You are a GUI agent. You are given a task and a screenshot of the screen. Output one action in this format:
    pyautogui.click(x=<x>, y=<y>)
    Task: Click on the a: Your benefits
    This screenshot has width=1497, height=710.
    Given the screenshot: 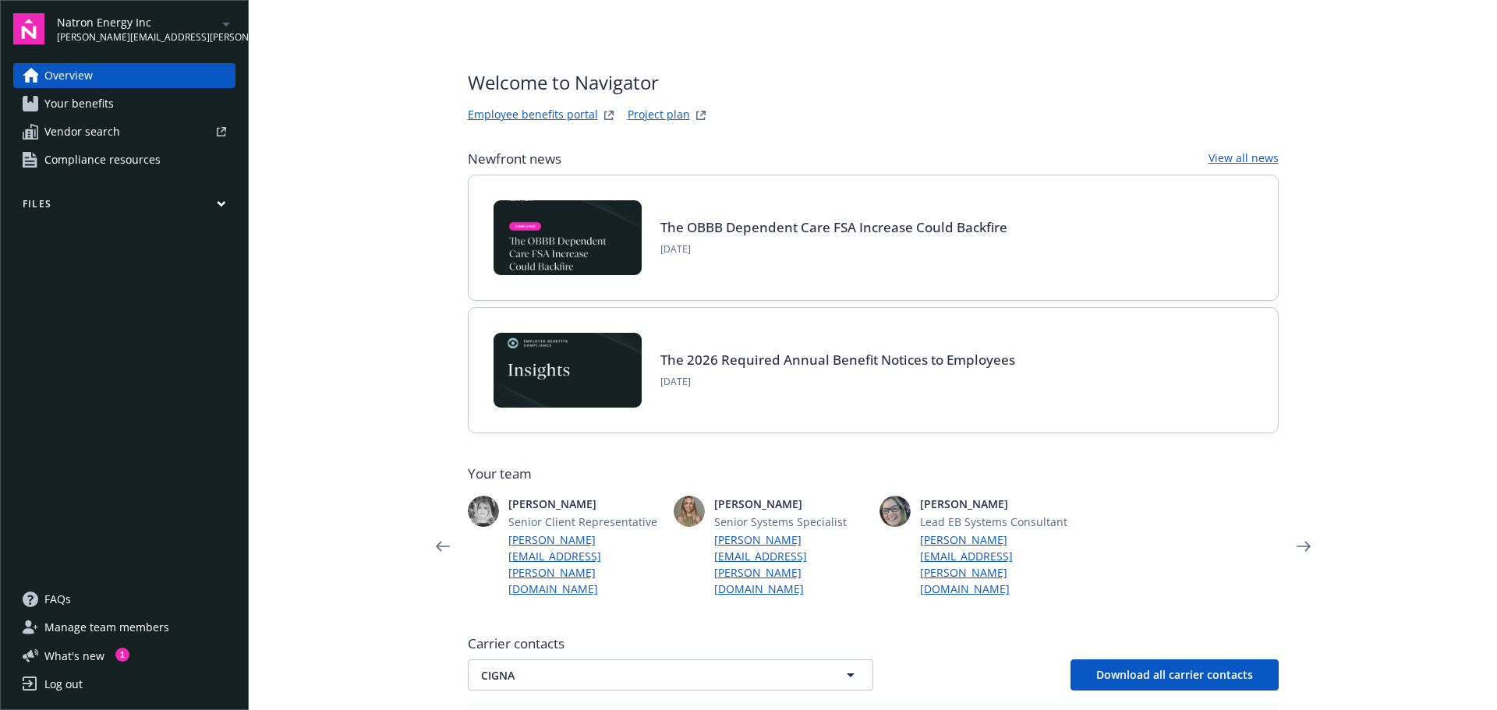 What is the action you would take?
    pyautogui.click(x=124, y=104)
    